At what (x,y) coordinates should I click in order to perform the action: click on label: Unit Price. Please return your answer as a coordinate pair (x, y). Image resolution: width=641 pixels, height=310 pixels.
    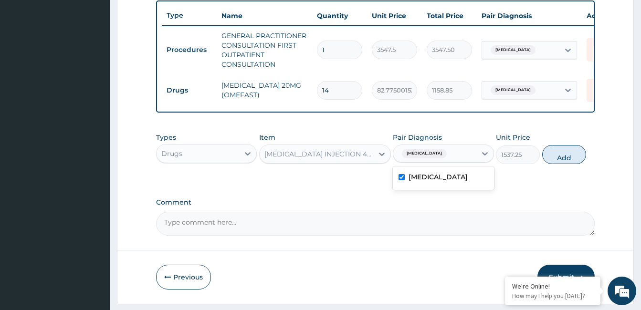
    Looking at the image, I should click on (513, 138).